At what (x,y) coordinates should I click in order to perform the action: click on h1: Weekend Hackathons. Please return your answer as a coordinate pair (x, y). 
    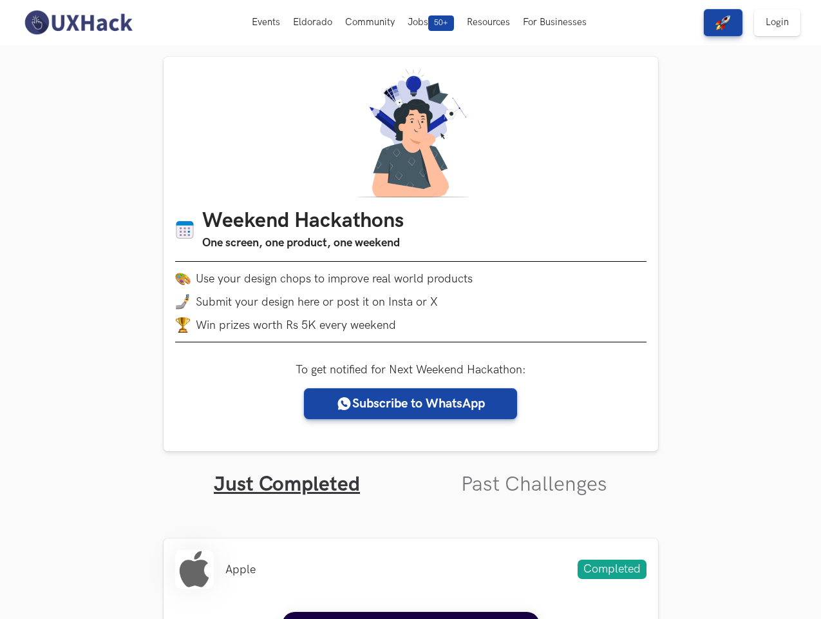
    Looking at the image, I should click on (303, 221).